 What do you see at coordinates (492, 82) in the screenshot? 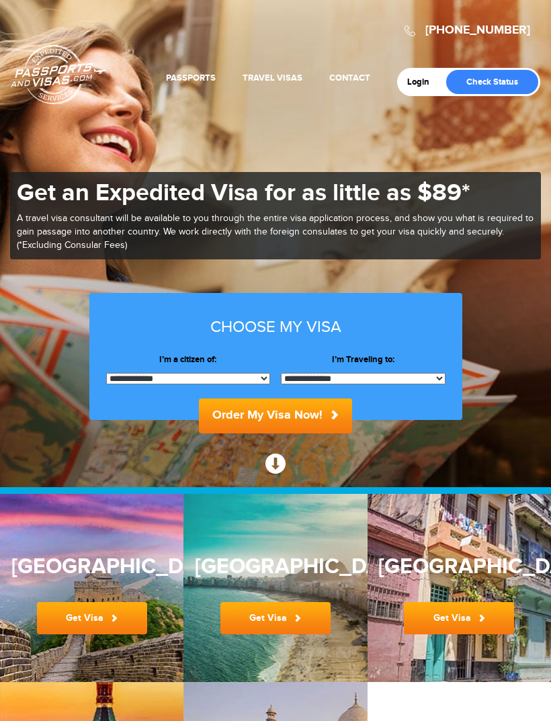
I see `a: Check Status` at bounding box center [492, 82].